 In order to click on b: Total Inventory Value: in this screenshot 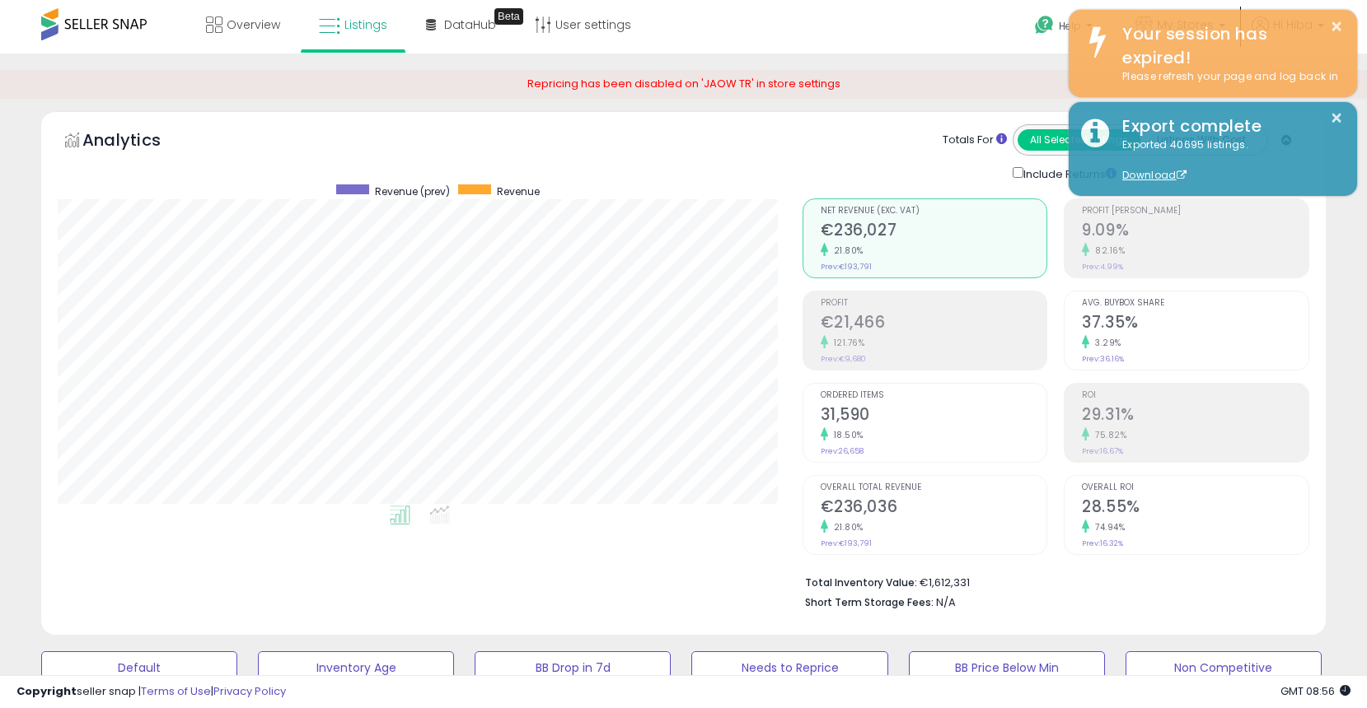, I will do `click(861, 582)`.